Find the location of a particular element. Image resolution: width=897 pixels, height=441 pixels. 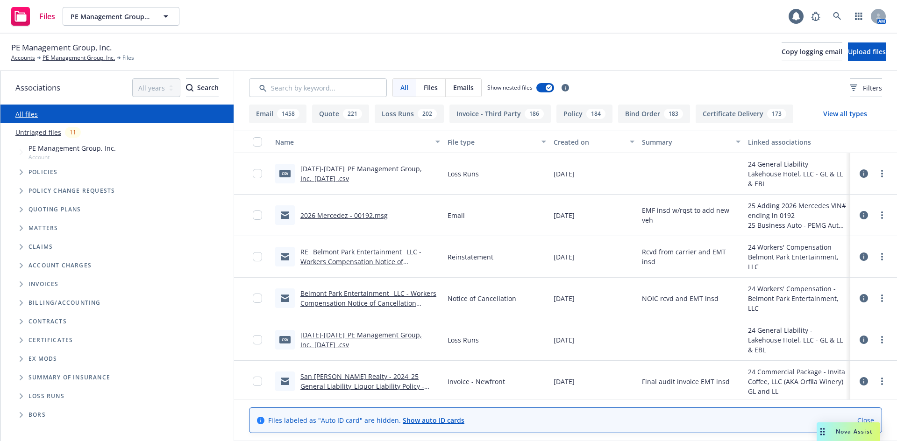

span: Matters is located at coordinates (43, 228).